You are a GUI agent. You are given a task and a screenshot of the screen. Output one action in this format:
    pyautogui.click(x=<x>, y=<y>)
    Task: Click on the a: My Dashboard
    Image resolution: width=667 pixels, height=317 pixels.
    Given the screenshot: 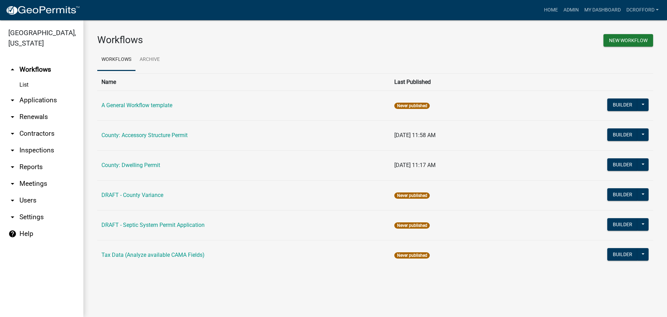 What is the action you would take?
    pyautogui.click(x=603, y=10)
    